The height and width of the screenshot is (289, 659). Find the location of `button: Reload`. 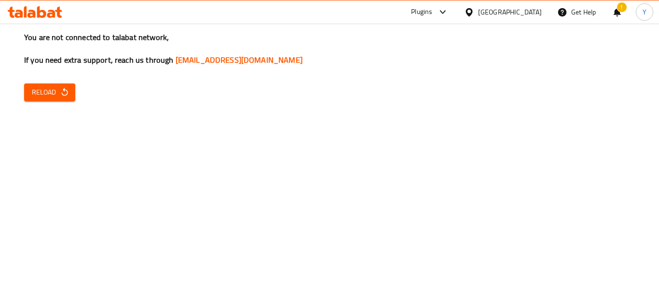

button: Reload is located at coordinates (50, 92).